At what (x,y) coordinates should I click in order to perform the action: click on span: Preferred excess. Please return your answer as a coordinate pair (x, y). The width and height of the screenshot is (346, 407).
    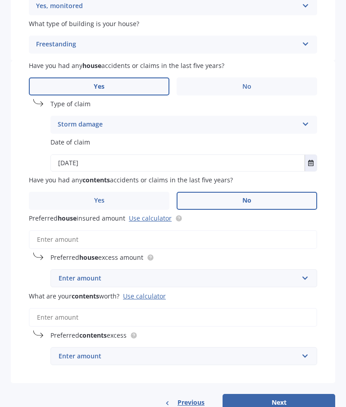
    Looking at the image, I should click on (88, 335).